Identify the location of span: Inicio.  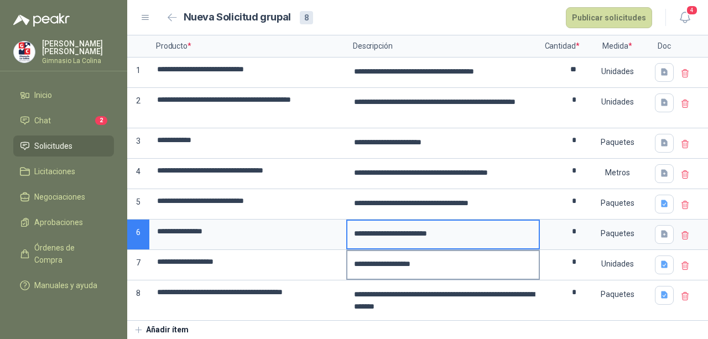
(43, 95).